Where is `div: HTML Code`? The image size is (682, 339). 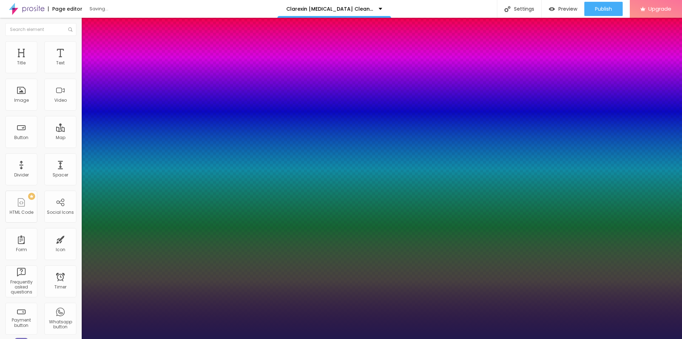 div: HTML Code is located at coordinates (21, 212).